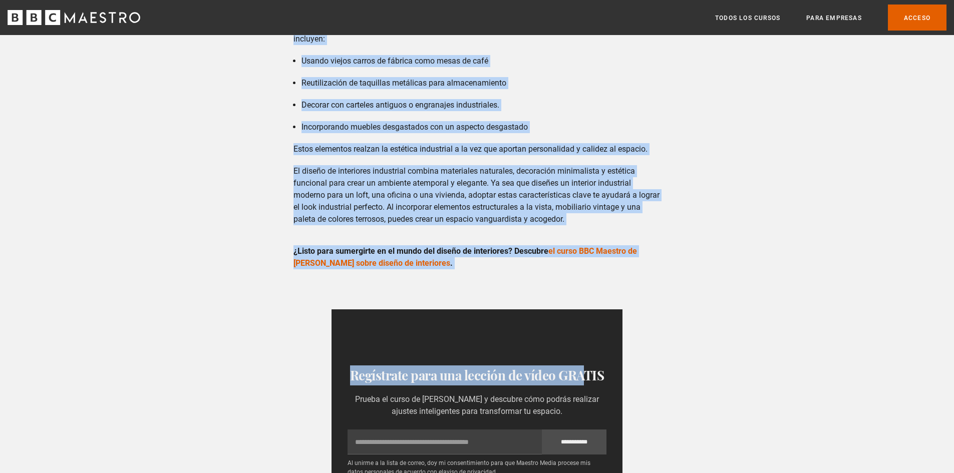  I want to click on font: Regístrate para una lección de vídeo GRATIS, so click(477, 375).